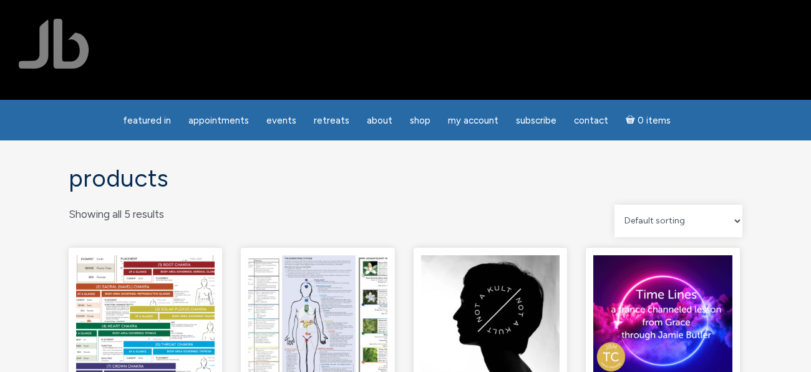 The height and width of the screenshot is (372, 811). Describe the element at coordinates (653, 120) in the screenshot. I see `span: 0 items` at that location.